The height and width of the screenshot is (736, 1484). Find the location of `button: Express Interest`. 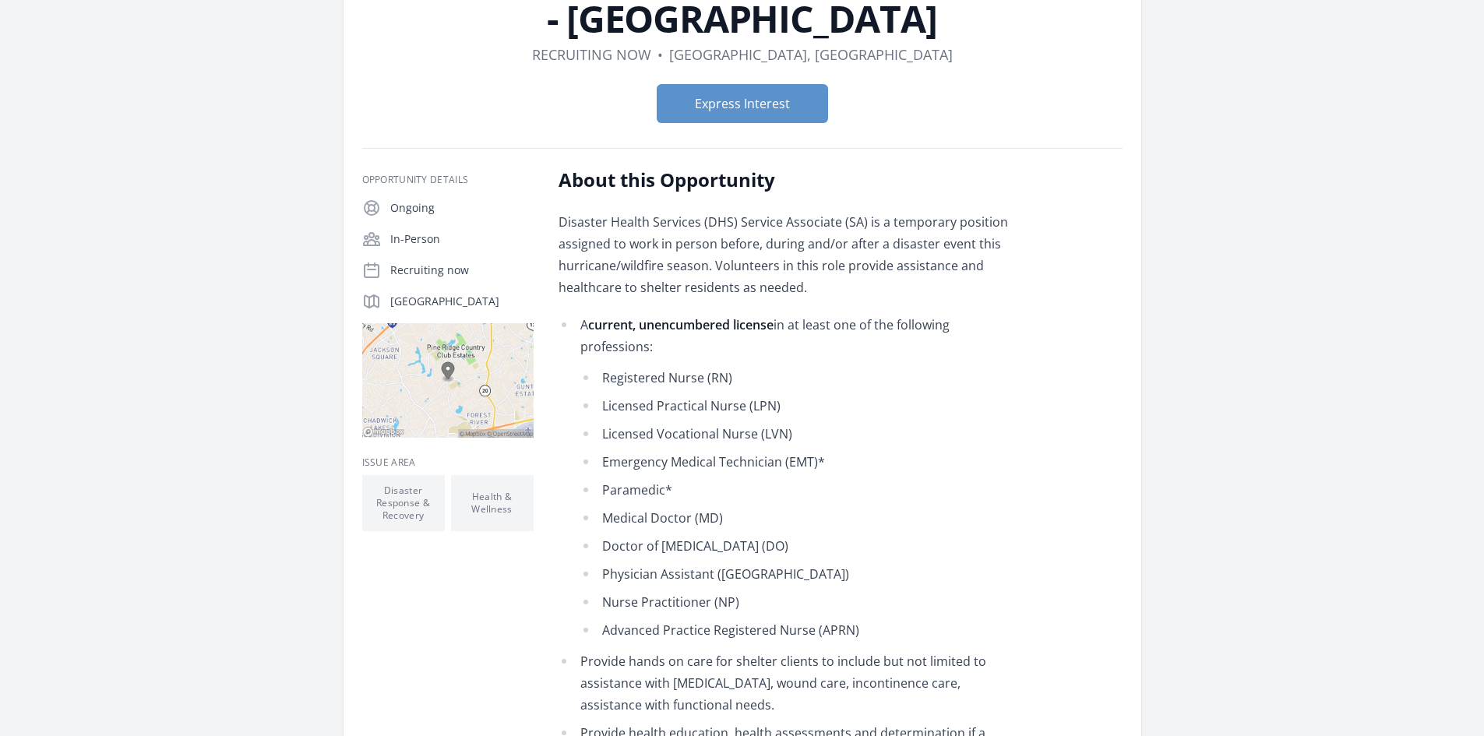

button: Express Interest is located at coordinates (742, 104).